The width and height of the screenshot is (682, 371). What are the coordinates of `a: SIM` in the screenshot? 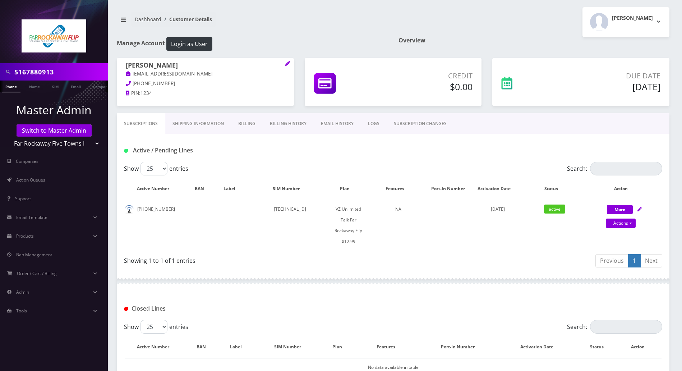 It's located at (55, 86).